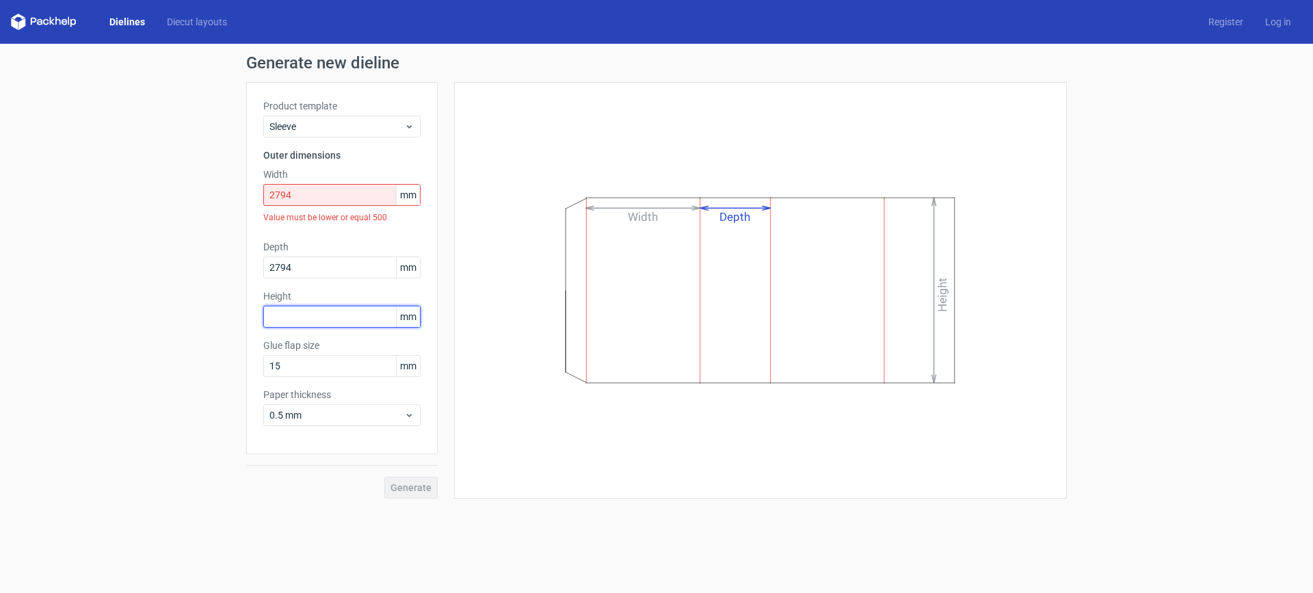  I want to click on h3: Outer dimensions, so click(342, 155).